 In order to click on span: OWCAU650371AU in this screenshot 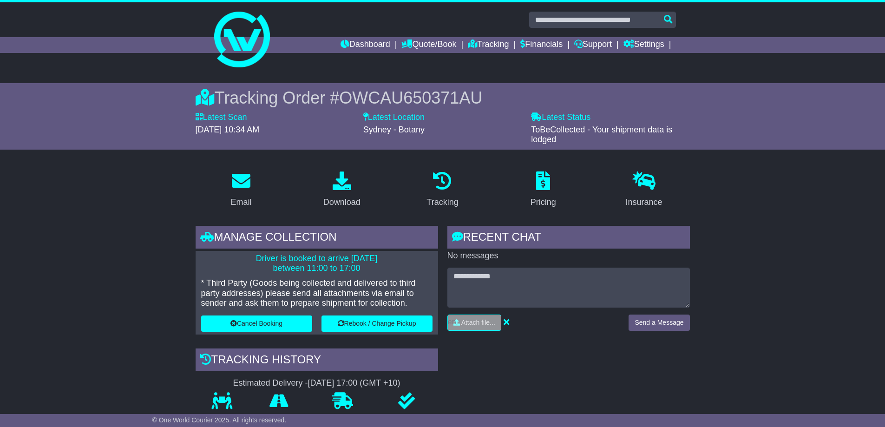, I will do `click(411, 98)`.